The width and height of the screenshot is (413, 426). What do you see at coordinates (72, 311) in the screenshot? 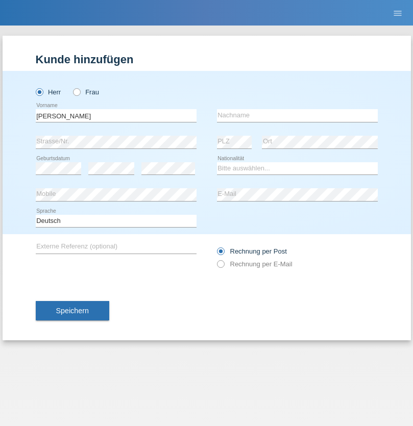
I see `button: Speichern` at bounding box center [72, 311].